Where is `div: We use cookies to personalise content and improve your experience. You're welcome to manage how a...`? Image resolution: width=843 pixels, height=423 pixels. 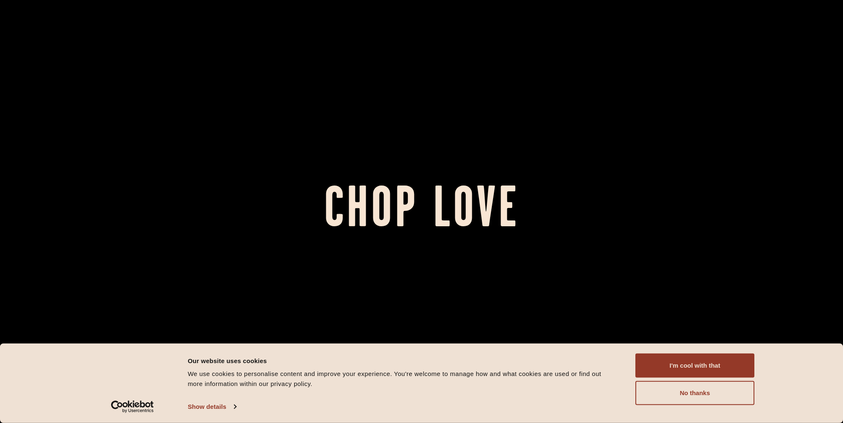
div: We use cookies to personalise content and improve your experience. You're welcome to manage how a... is located at coordinates (402, 379).